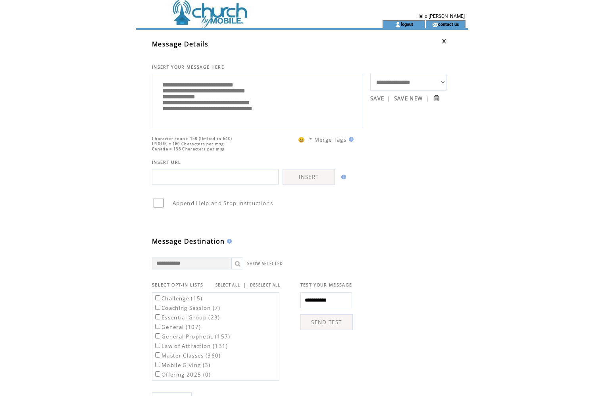 The height and width of the screenshot is (396, 604). I want to click on input: General (107), so click(158, 326).